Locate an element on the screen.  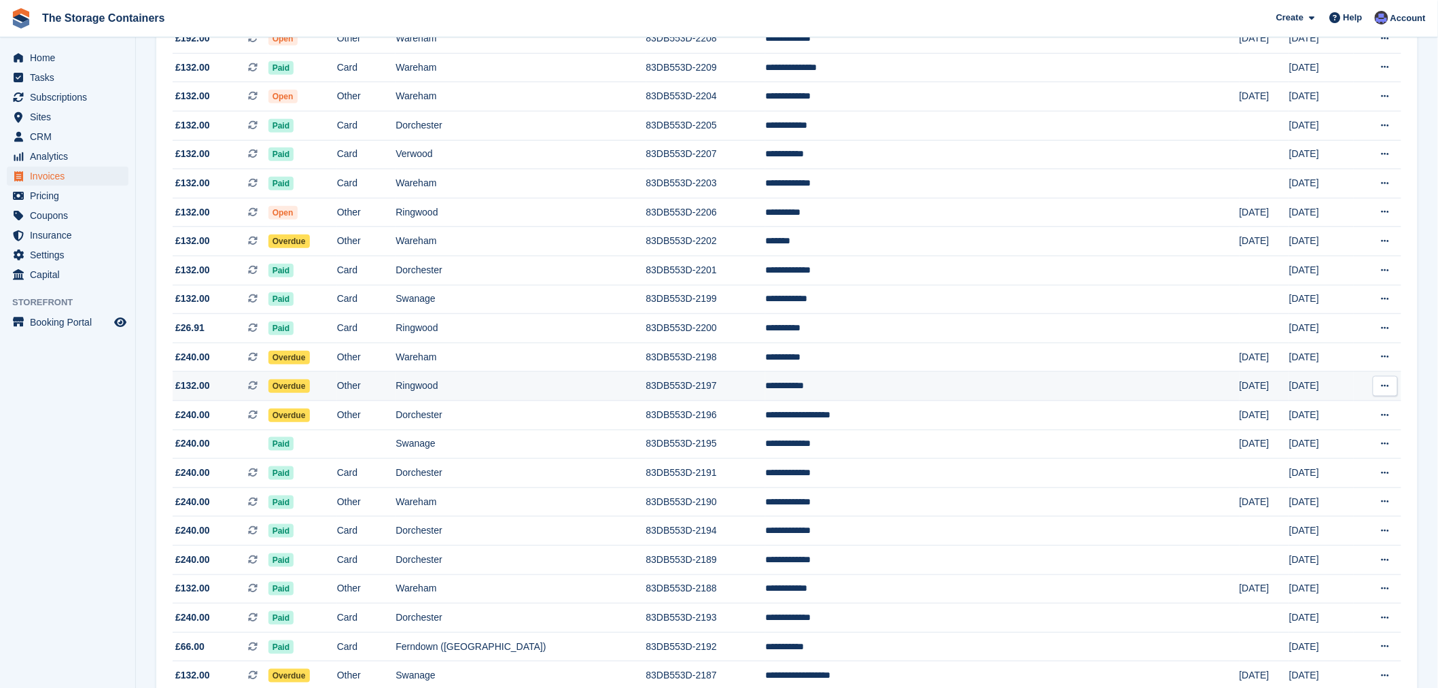
span: Home is located at coordinates (71, 58).